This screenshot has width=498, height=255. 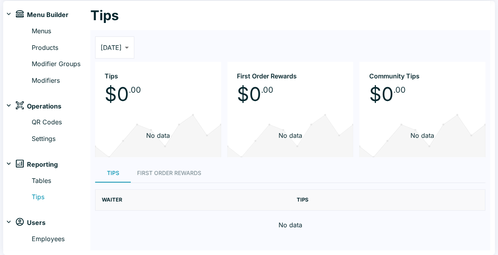 What do you see at coordinates (61, 197) in the screenshot?
I see `a: Tips` at bounding box center [61, 197].